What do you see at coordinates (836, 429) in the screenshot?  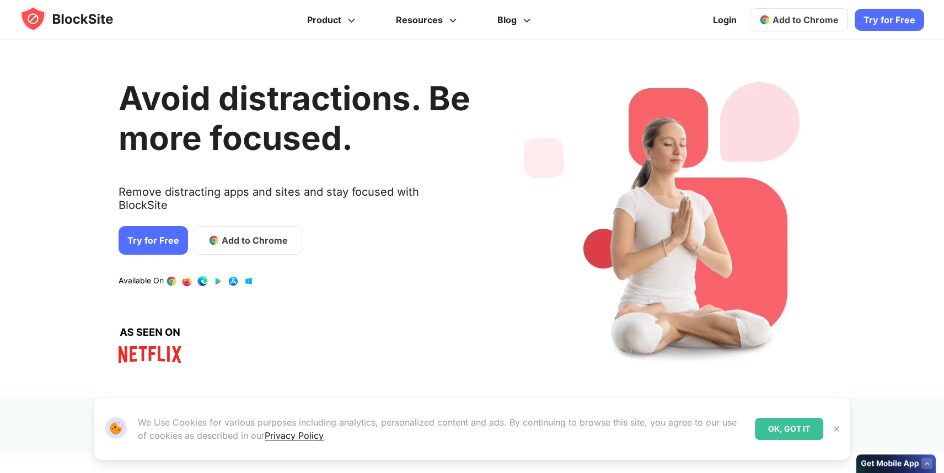 I see `button: Close` at bounding box center [836, 429].